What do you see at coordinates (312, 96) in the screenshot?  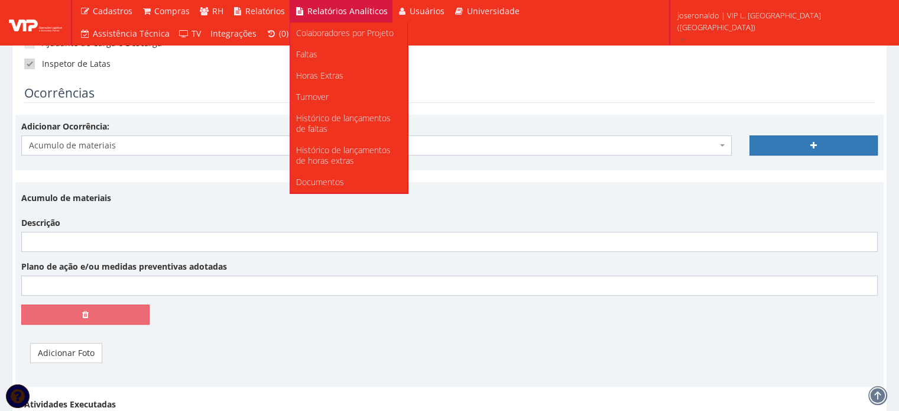 I see `span: Turnover` at bounding box center [312, 96].